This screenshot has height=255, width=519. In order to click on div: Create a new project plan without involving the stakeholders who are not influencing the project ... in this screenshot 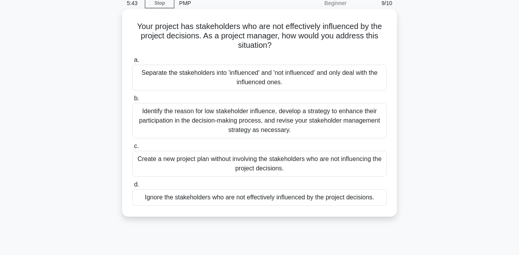, I will do `click(259, 164)`.